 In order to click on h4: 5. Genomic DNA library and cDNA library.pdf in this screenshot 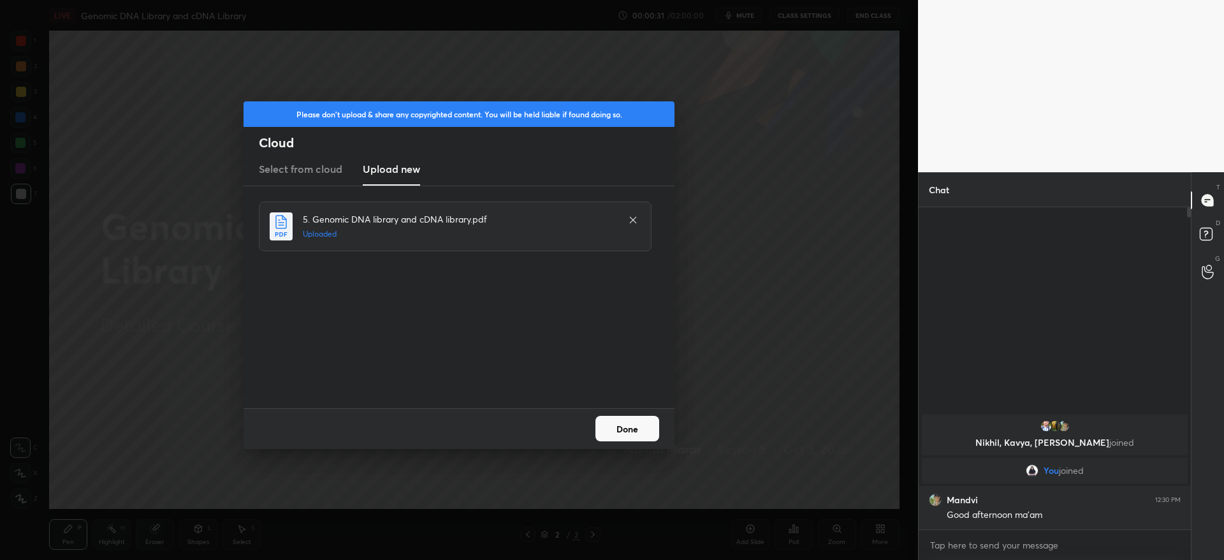, I will do `click(459, 219)`.